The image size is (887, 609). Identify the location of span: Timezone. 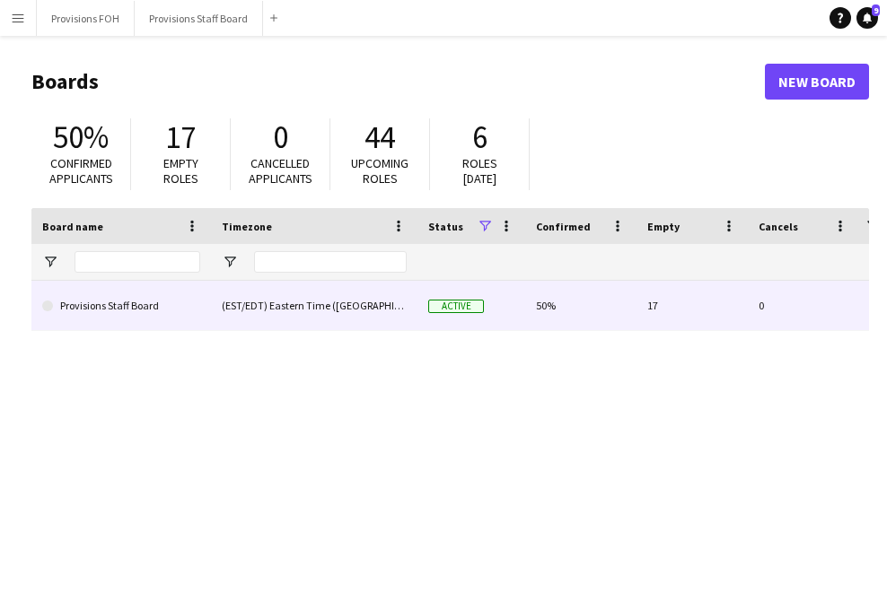
(247, 226).